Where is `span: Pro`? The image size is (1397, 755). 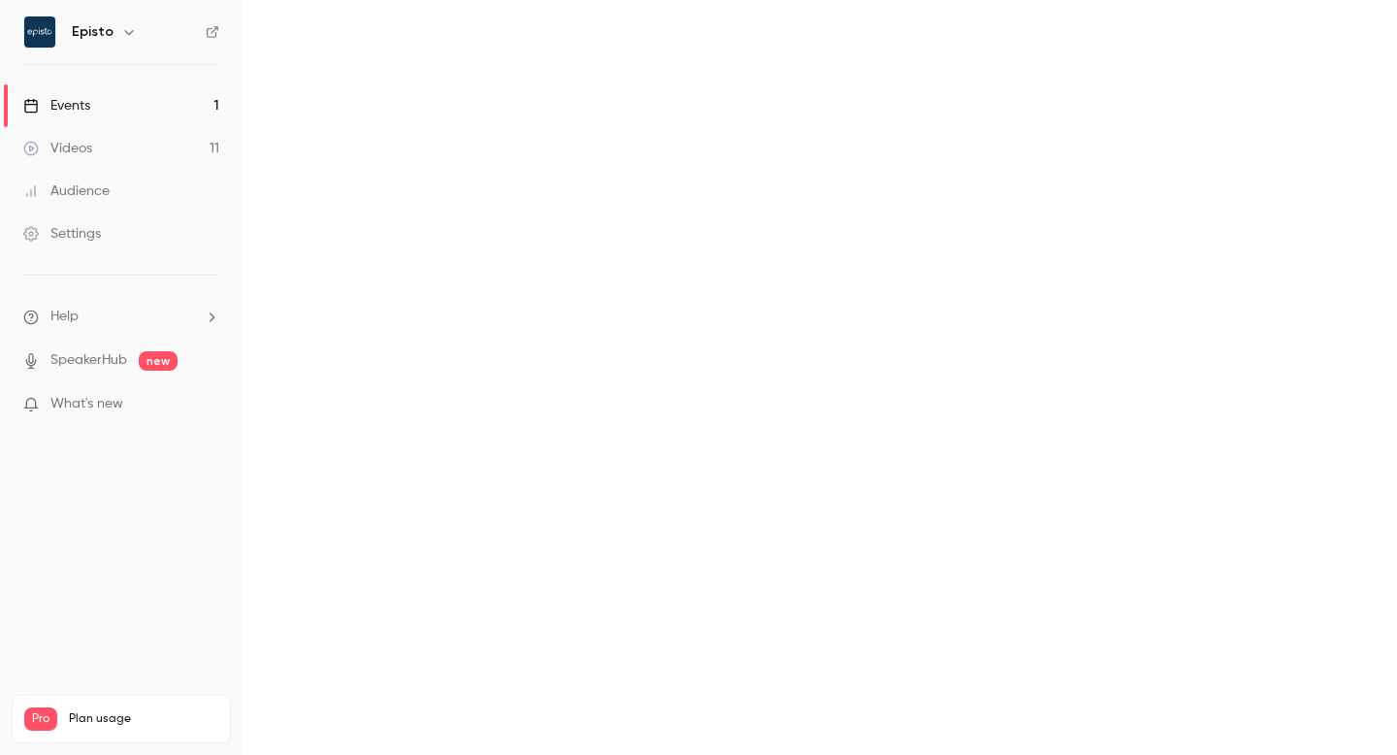
span: Pro is located at coordinates (41, 719).